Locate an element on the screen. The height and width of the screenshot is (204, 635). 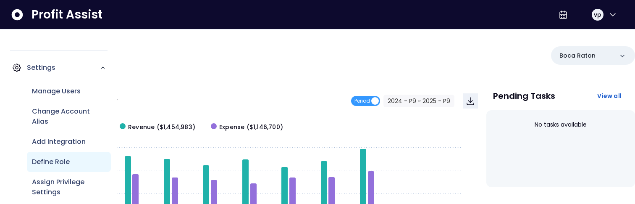
span: vp is located at coordinates (598, 15).